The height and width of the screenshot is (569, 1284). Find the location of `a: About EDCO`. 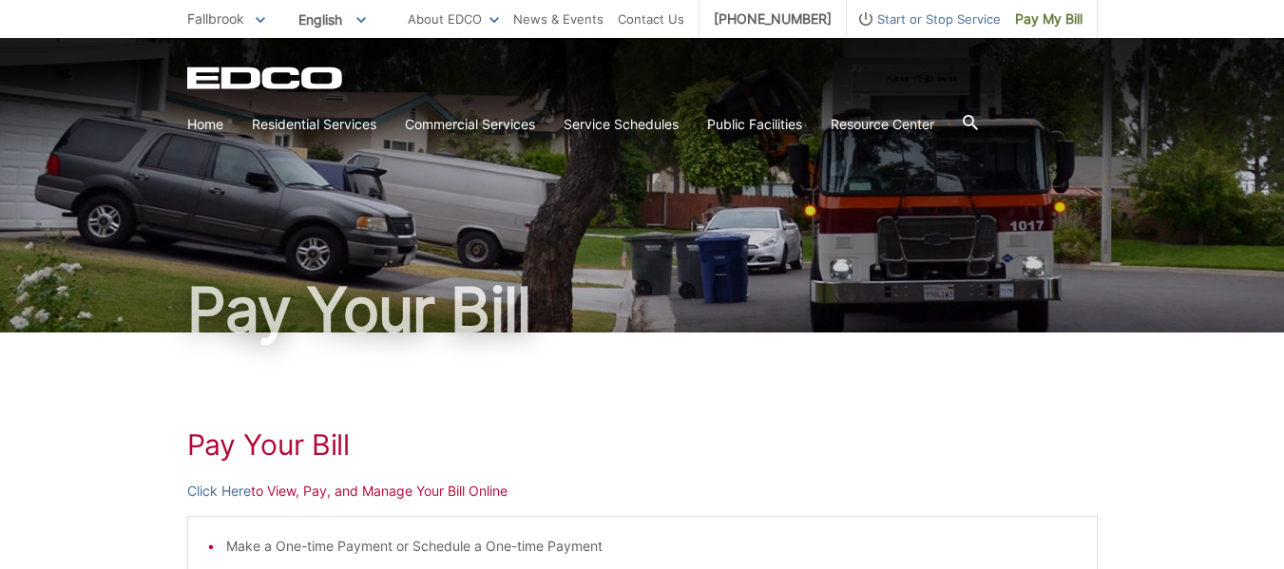

a: About EDCO is located at coordinates (453, 19).